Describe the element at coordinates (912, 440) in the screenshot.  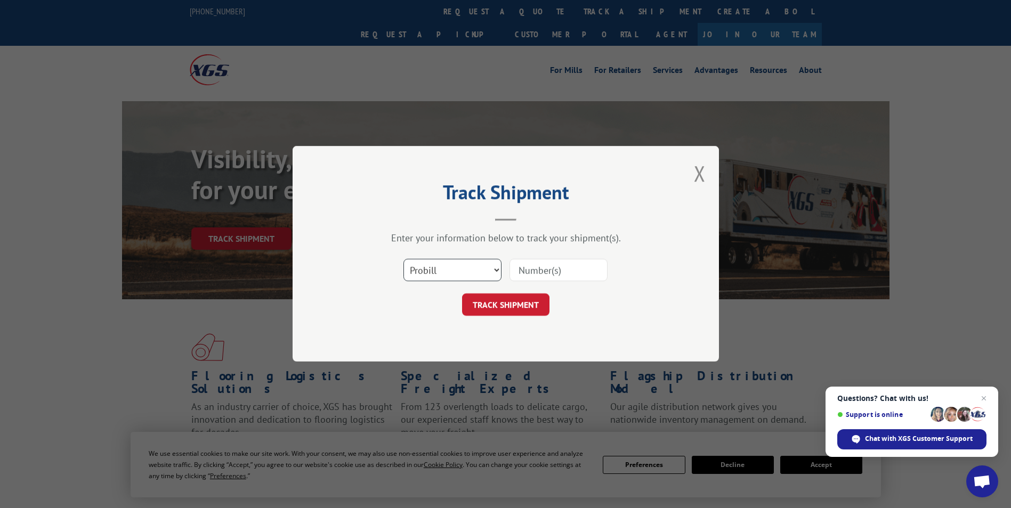
I see `div: Chat with XGS Customer Support` at that location.